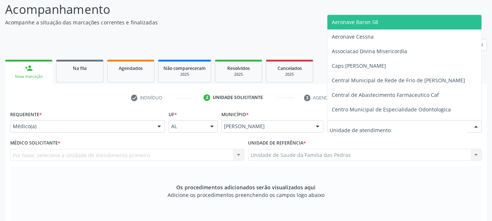 Image resolution: width=492 pixels, height=221 pixels. What do you see at coordinates (26, 114) in the screenshot?
I see `label: Requerente` at bounding box center [26, 114].